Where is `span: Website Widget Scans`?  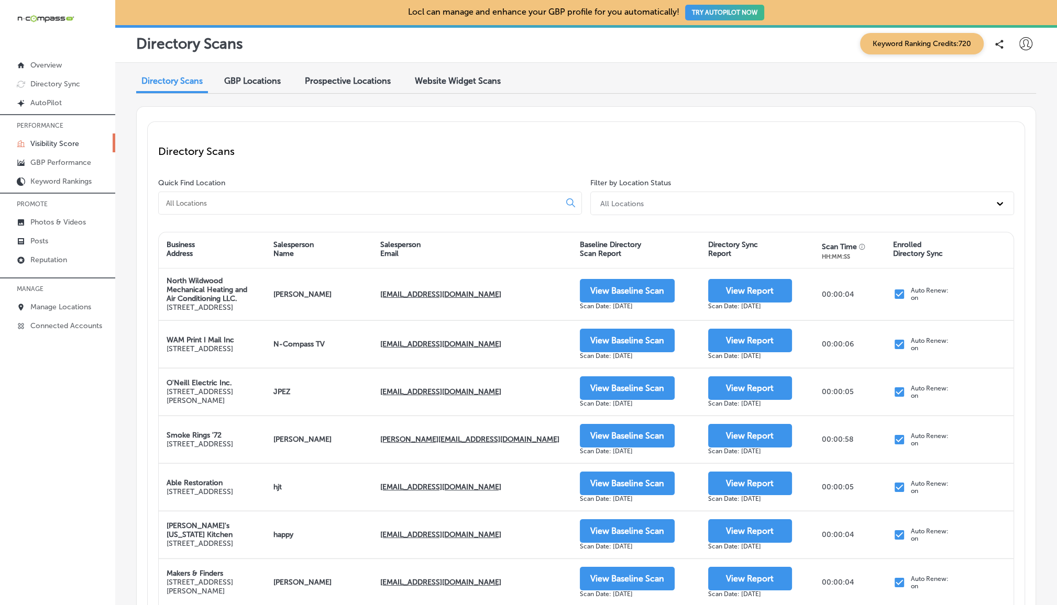
span: Website Widget Scans is located at coordinates (458, 81).